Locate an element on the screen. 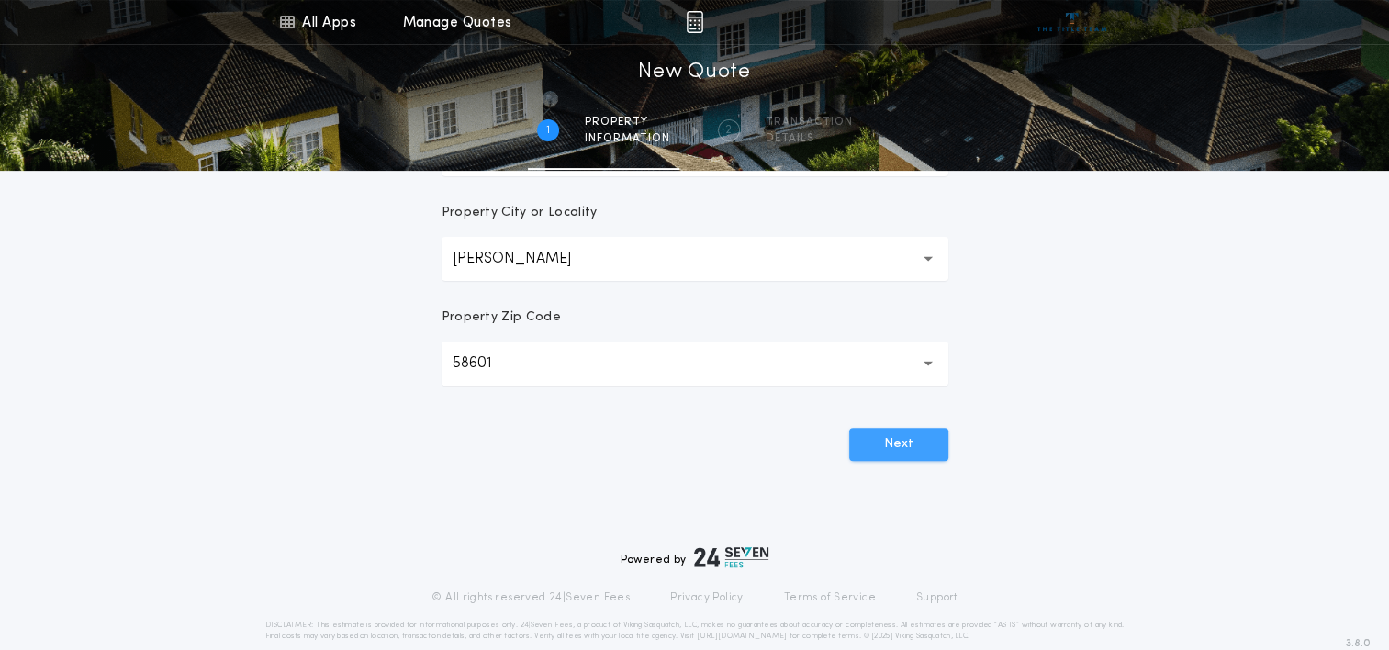  span: Transaction is located at coordinates (809, 122).